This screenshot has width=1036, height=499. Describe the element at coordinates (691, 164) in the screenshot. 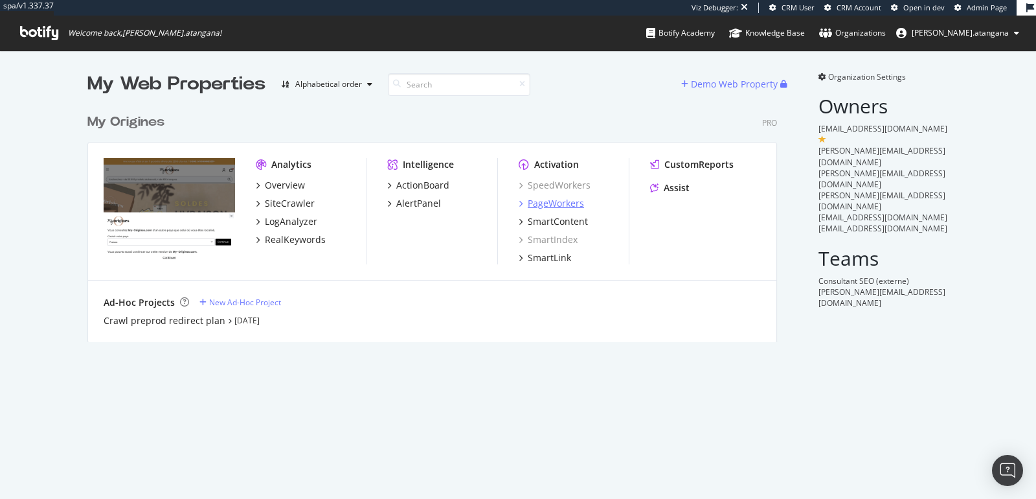

I see `a: CustomReports` at that location.